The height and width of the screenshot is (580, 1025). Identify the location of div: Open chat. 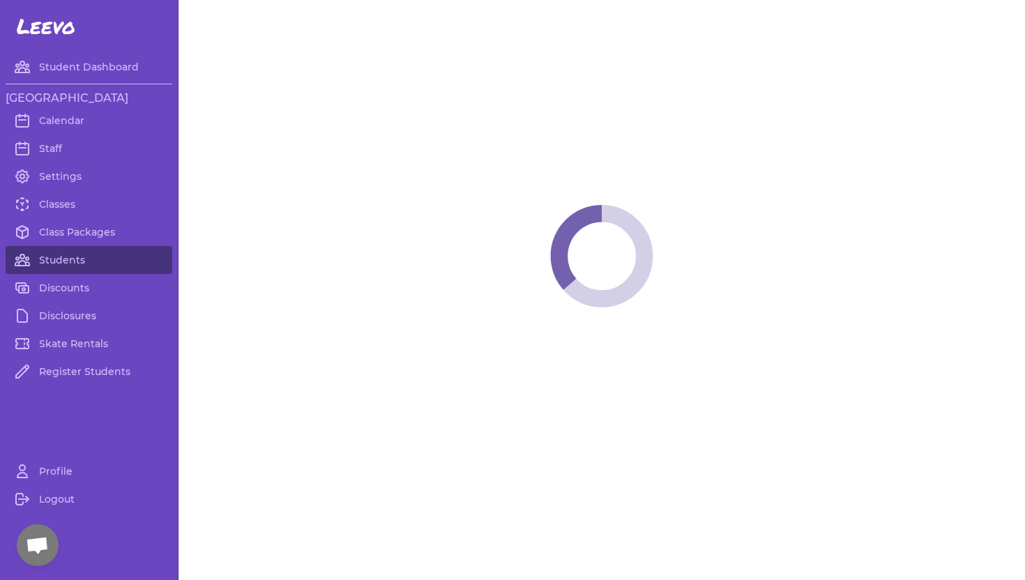
(38, 545).